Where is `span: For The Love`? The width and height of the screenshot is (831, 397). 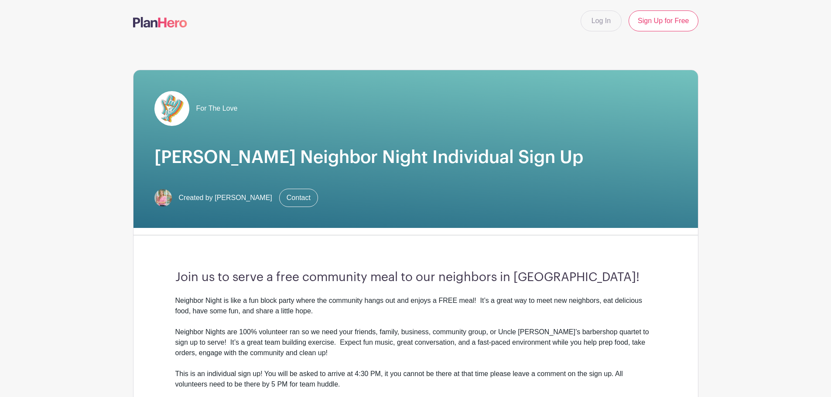
span: For The Love is located at coordinates (217, 109).